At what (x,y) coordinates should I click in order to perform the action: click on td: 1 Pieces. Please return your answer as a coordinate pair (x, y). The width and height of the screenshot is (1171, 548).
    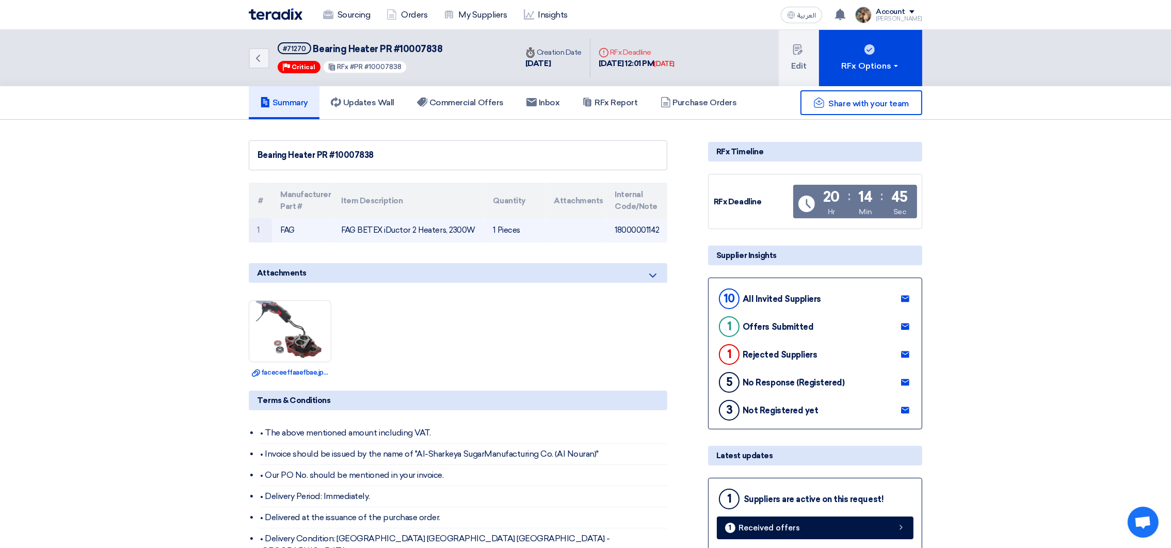
    Looking at the image, I should click on (515, 230).